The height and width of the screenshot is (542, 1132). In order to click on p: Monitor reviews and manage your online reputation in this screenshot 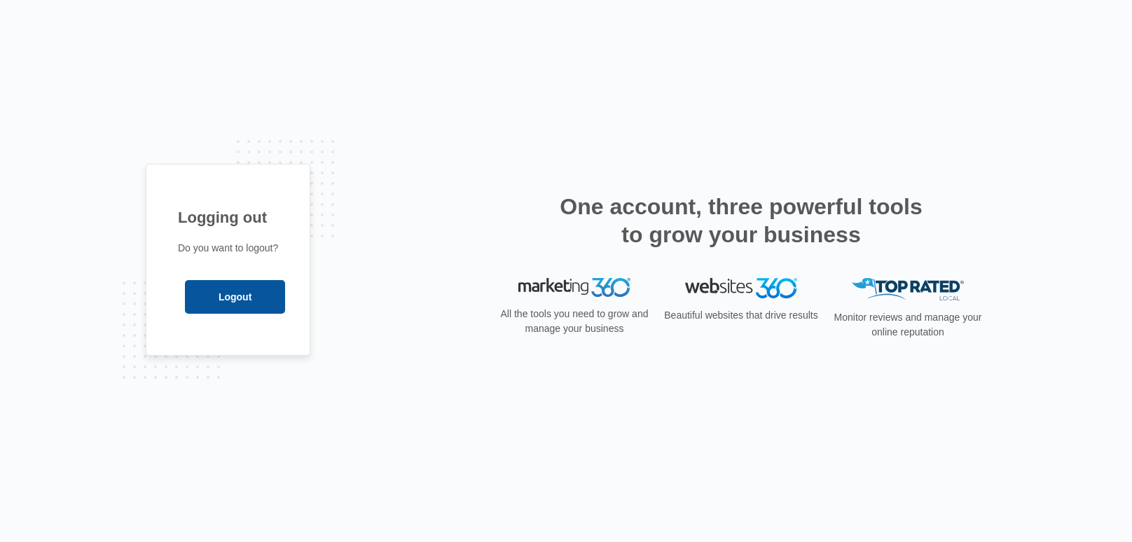, I will do `click(908, 325)`.